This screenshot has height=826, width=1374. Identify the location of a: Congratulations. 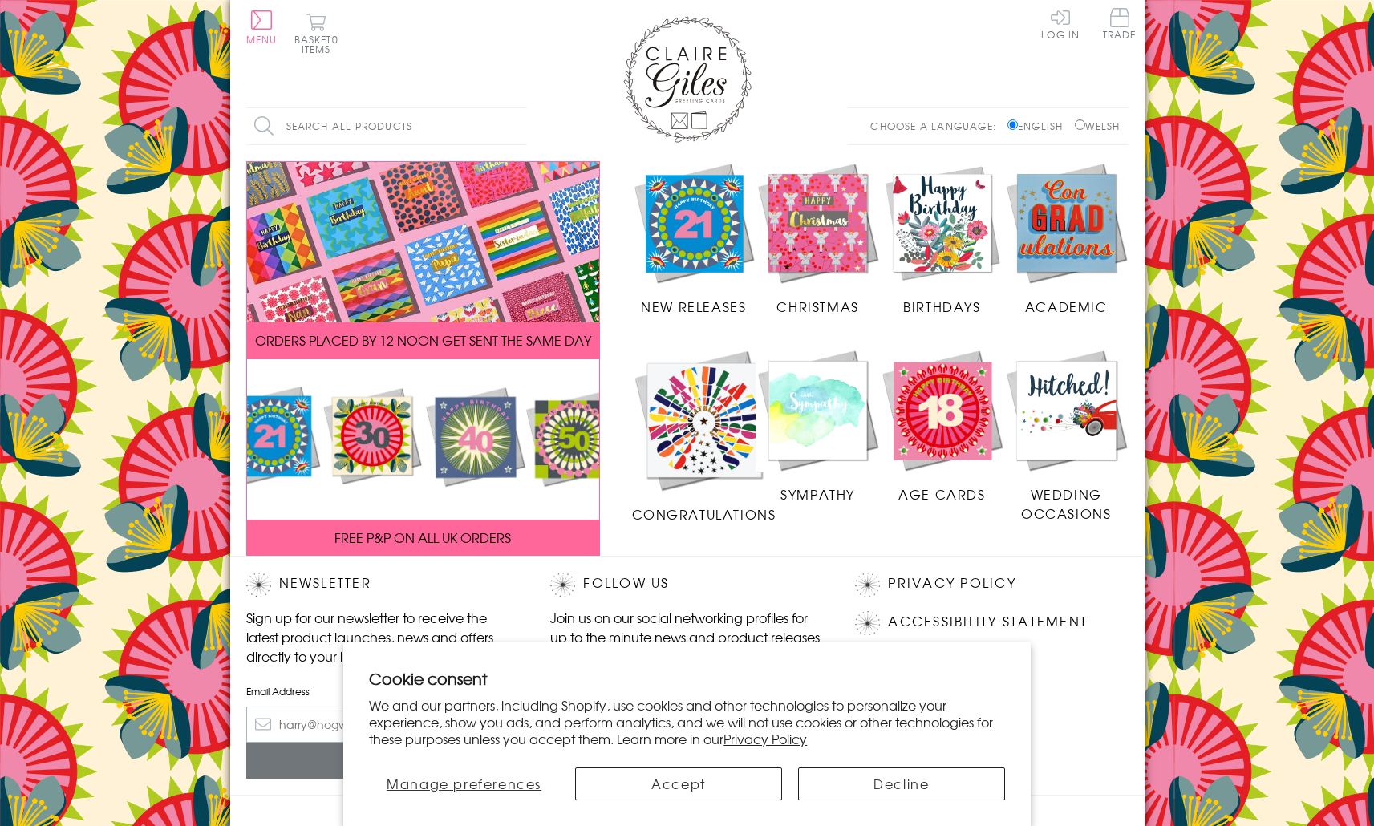
(704, 435).